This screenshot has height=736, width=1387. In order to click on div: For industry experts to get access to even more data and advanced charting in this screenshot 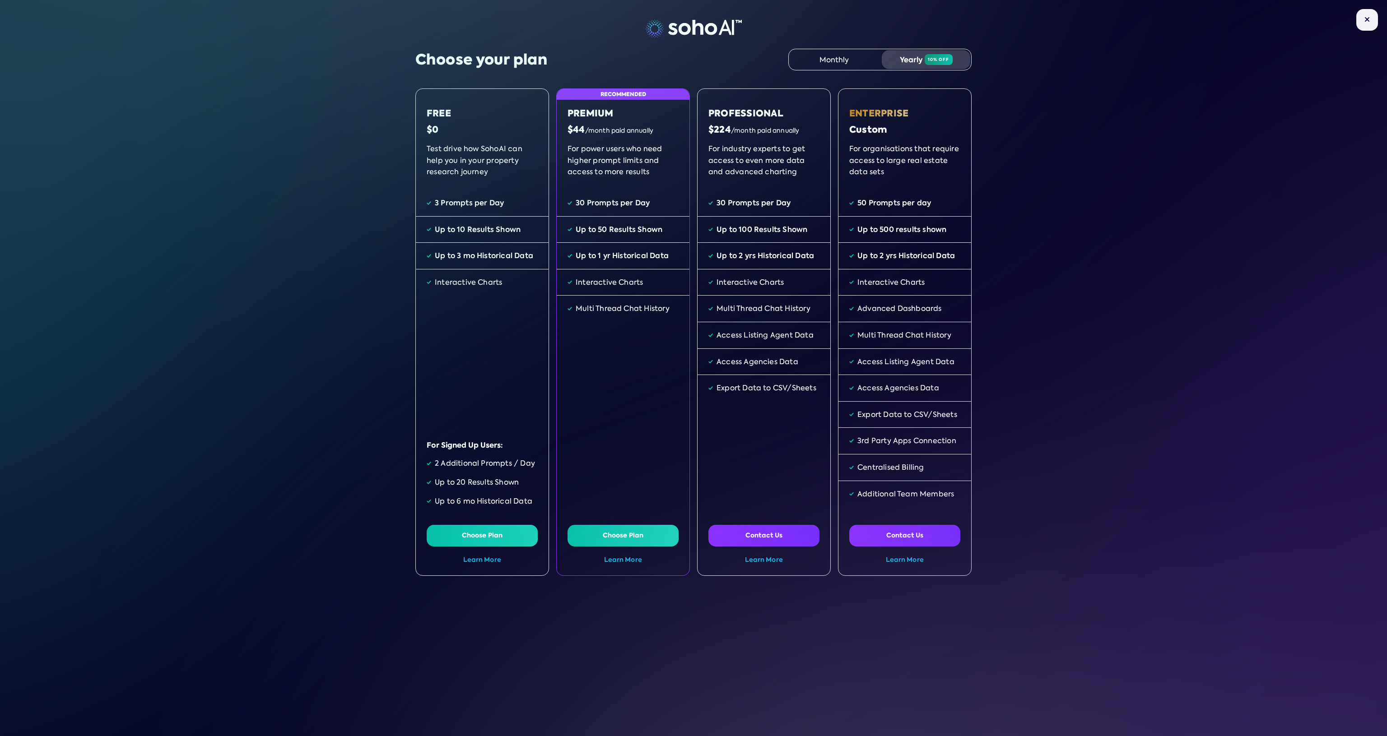, I will do `click(764, 161)`.